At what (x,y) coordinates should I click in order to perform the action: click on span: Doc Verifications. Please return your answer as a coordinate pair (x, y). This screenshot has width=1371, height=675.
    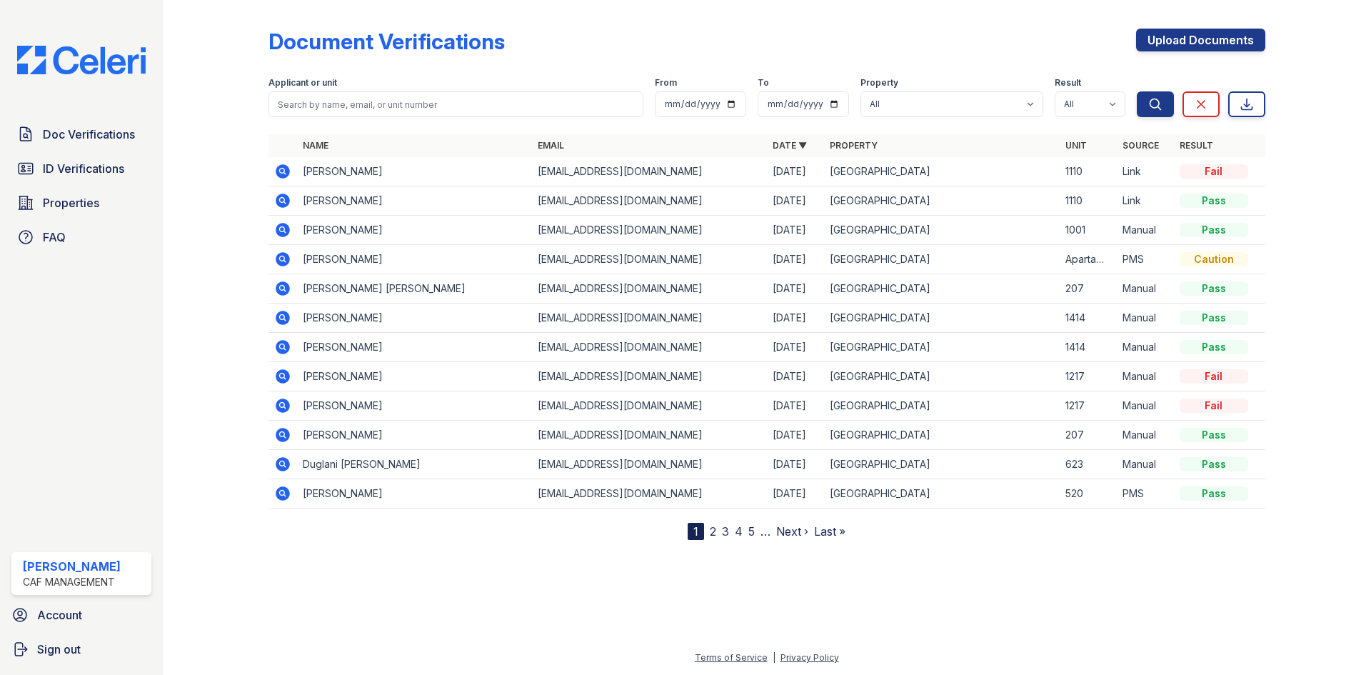
    Looking at the image, I should click on (89, 134).